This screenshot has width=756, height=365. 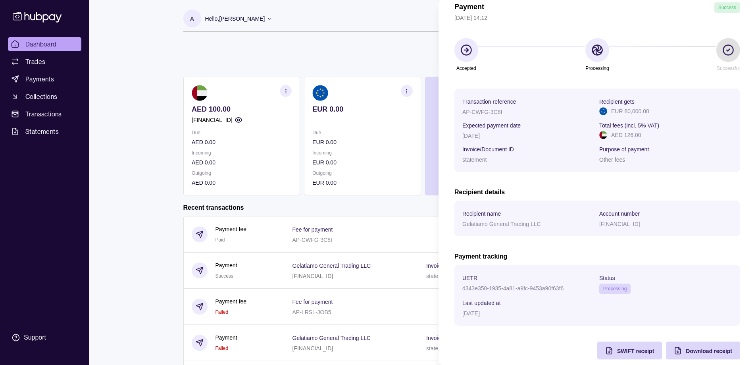 I want to click on p: Total fees (incl. 5% VAT), so click(x=629, y=125).